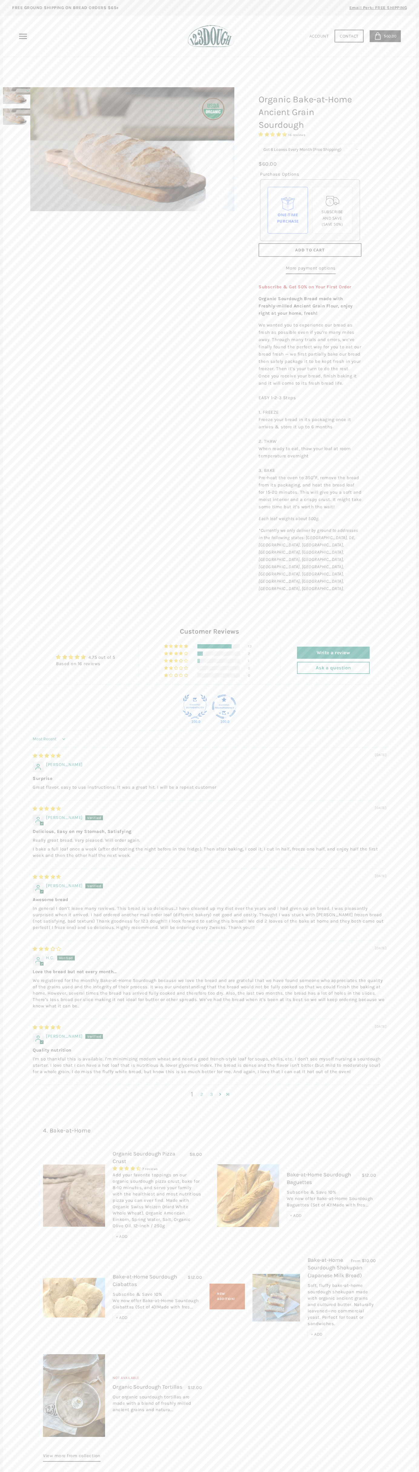 This screenshot has width=419, height=1472. Describe the element at coordinates (288, 218) in the screenshot. I see `div: One-time Purchase` at that location.